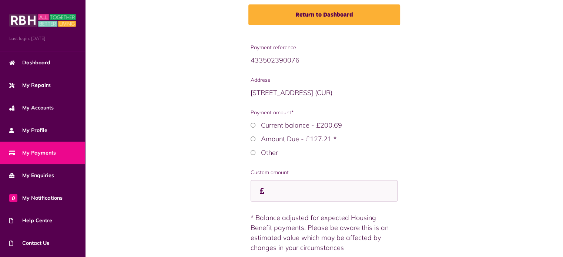  What do you see at coordinates (299, 139) in the screenshot?
I see `label: Amount Due - £127.21 *` at bounding box center [299, 139].